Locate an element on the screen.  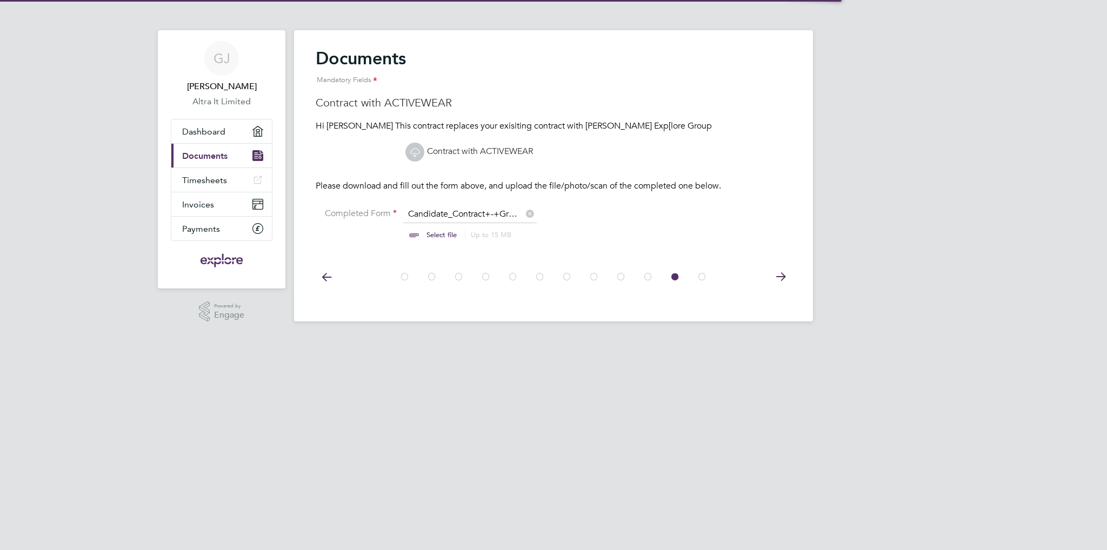
span: Graham Jest is located at coordinates (222, 87).